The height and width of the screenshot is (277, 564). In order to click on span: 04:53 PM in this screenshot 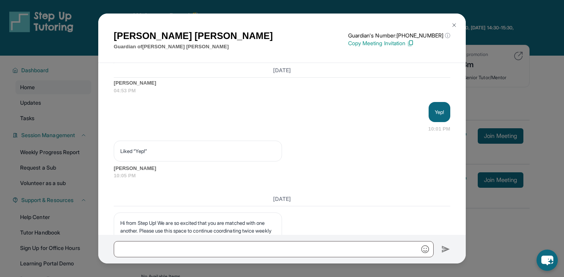, I will do `click(282, 91)`.